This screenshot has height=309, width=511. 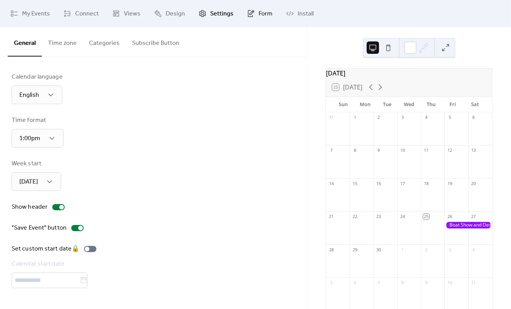 What do you see at coordinates (474, 104) in the screenshot?
I see `div: Sat` at bounding box center [474, 104].